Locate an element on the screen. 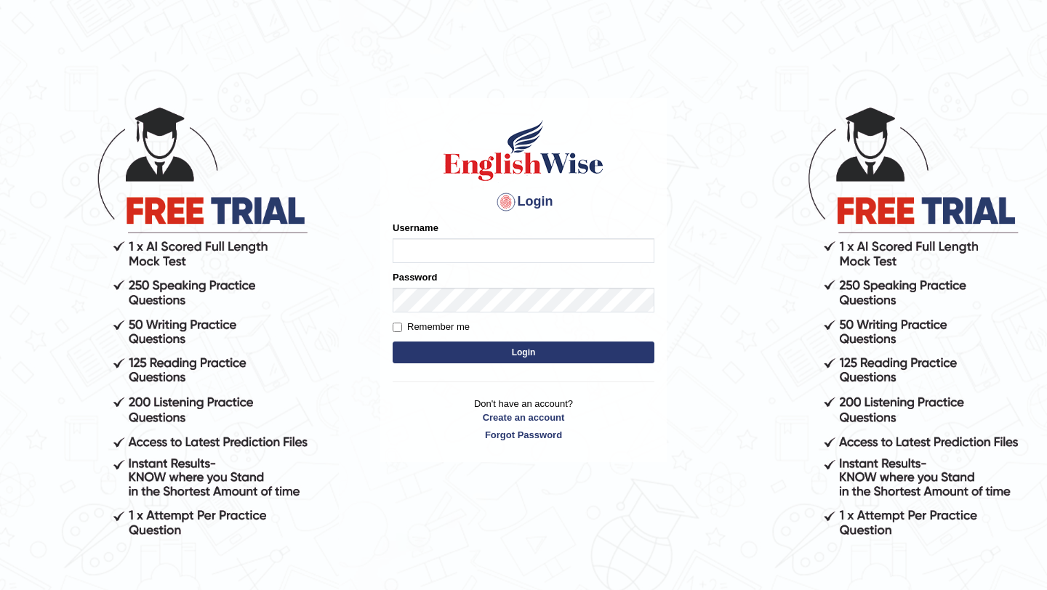 This screenshot has height=590, width=1047. h4: Login is located at coordinates (523, 202).